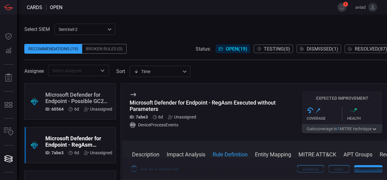 The width and height of the screenshot is (387, 180). I want to click on button: 1, so click(342, 7).